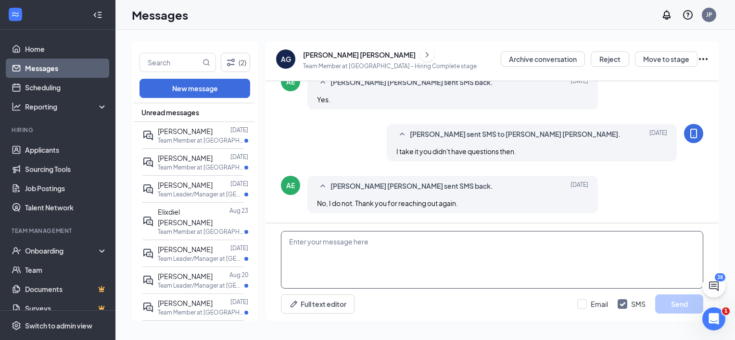  I want to click on button: New message, so click(195, 88).